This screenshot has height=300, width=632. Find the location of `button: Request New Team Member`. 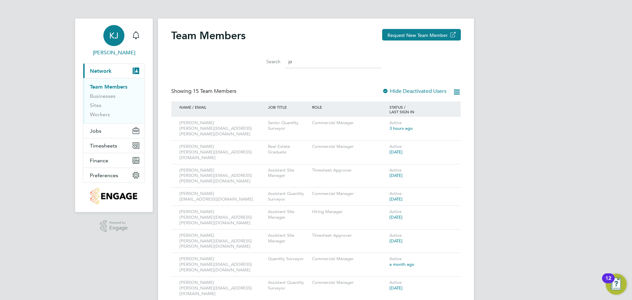

button: Request New Team Member is located at coordinates (421, 35).